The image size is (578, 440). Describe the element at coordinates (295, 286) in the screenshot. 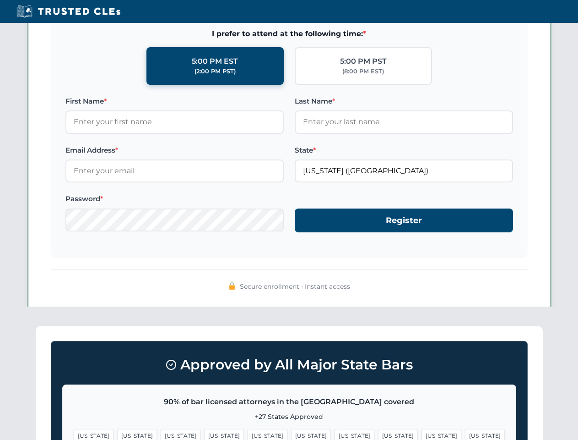

I see `span: Secure enrollment • Instant access` at that location.